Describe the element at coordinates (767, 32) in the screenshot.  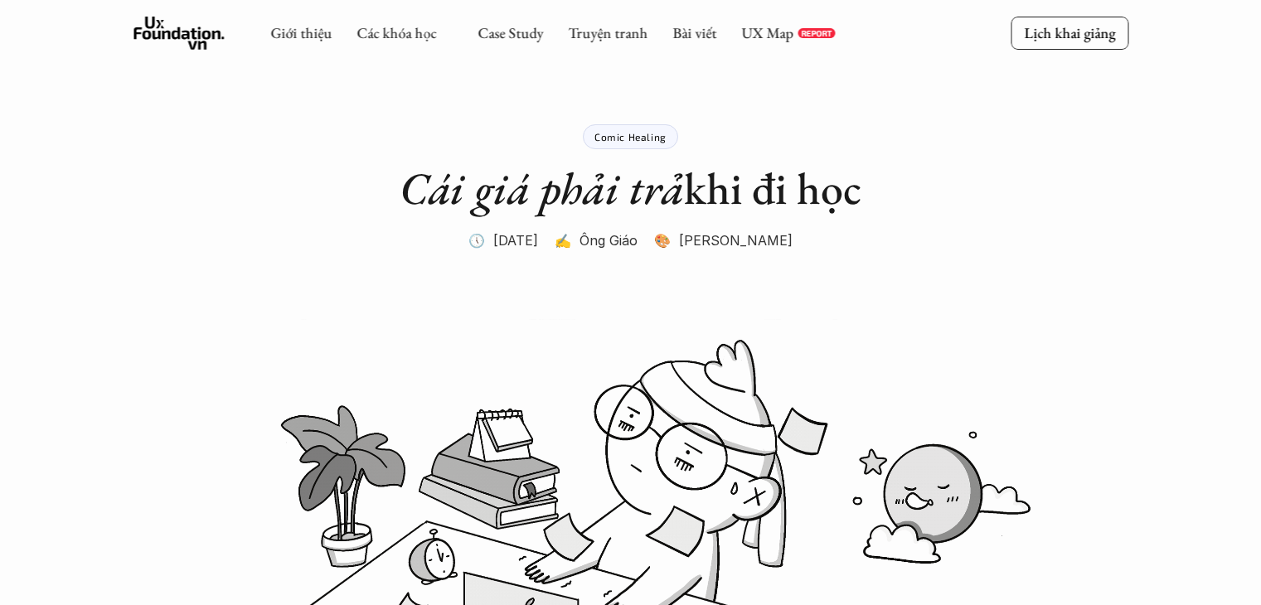
I see `a: UX Map` at that location.